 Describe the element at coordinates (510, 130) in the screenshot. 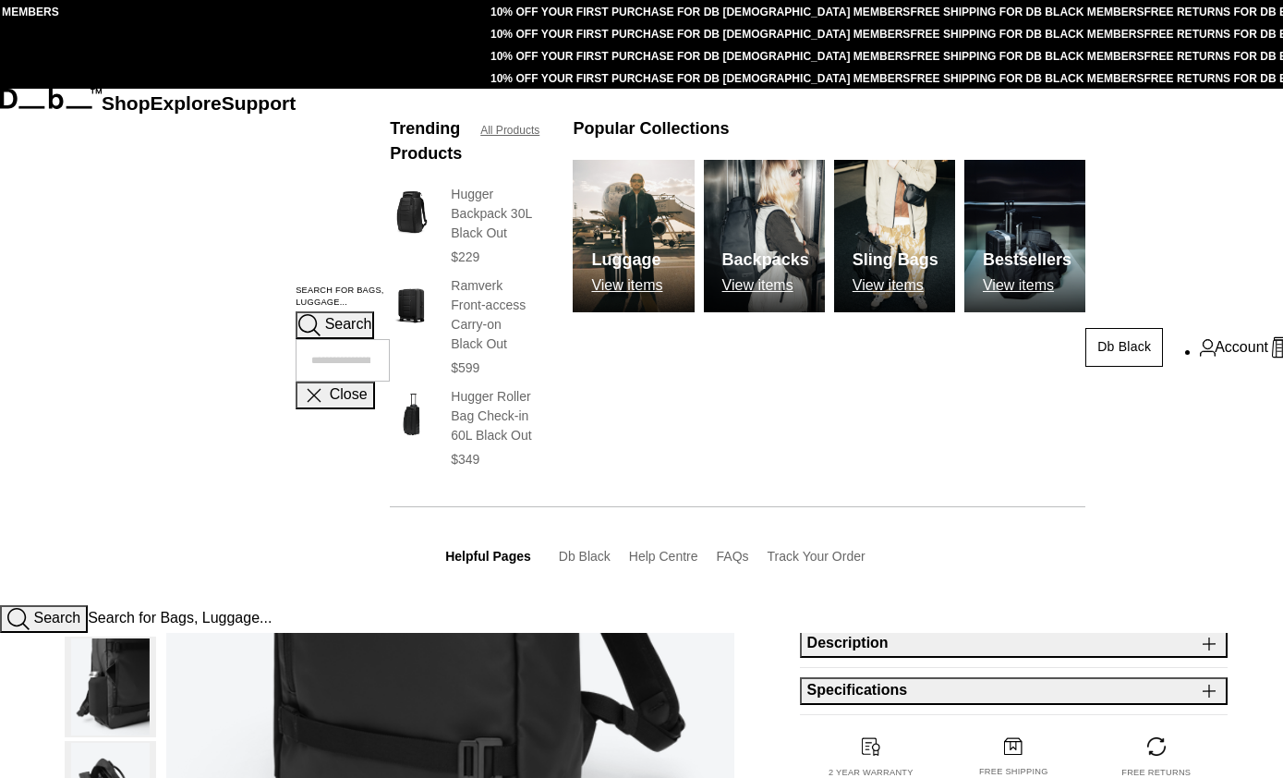

I see `a: All Products` at that location.